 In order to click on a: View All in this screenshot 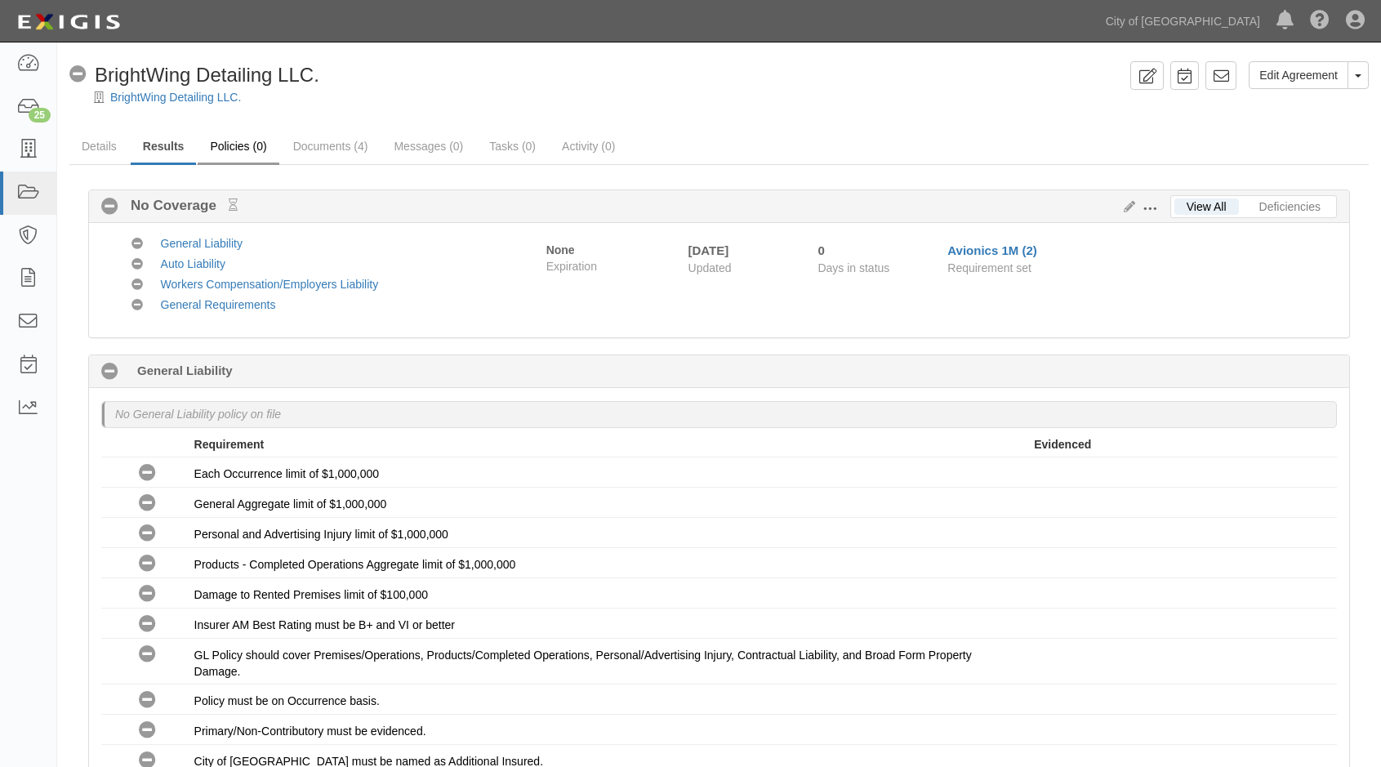, I will do `click(1206, 207)`.